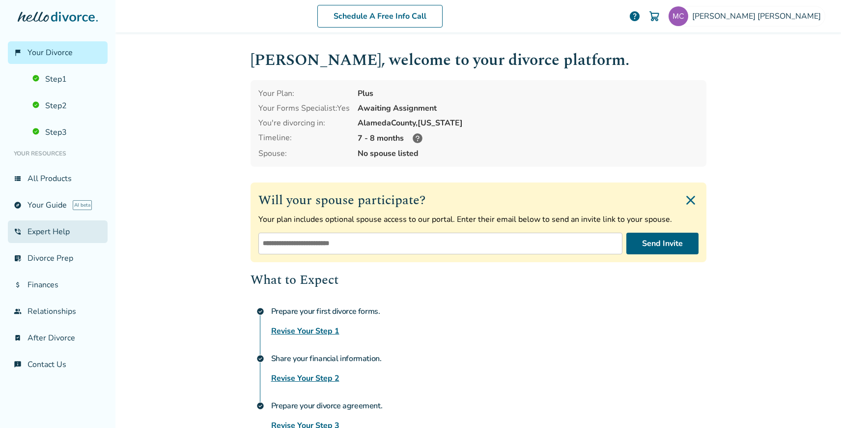  I want to click on a: list_alt_checkDivorce Prep, so click(57, 258).